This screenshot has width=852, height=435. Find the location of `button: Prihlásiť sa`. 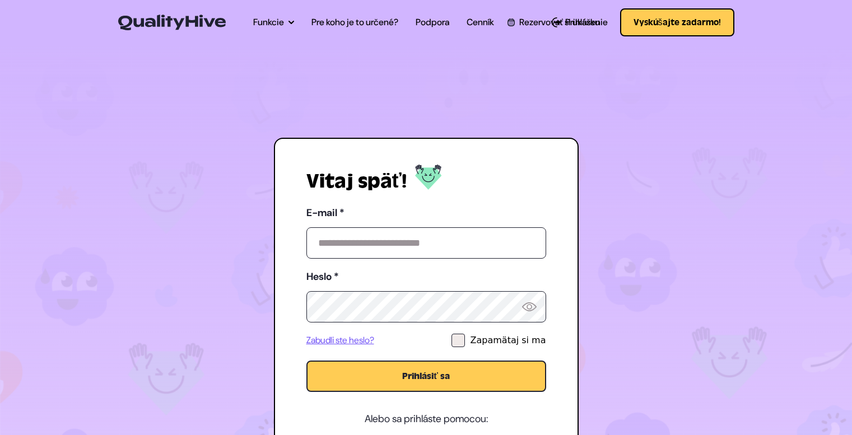

button: Prihlásiť sa is located at coordinates (426, 376).